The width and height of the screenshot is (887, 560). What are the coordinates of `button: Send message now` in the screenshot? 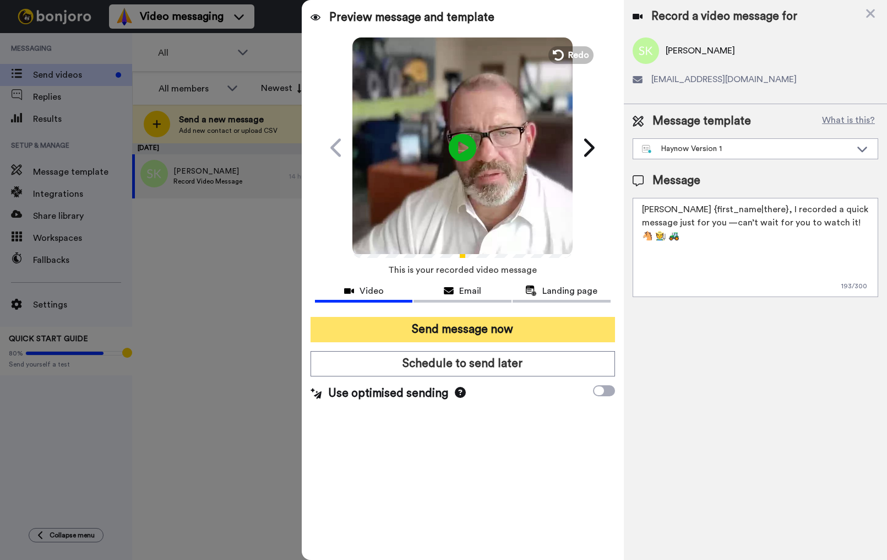 It's located at (463, 329).